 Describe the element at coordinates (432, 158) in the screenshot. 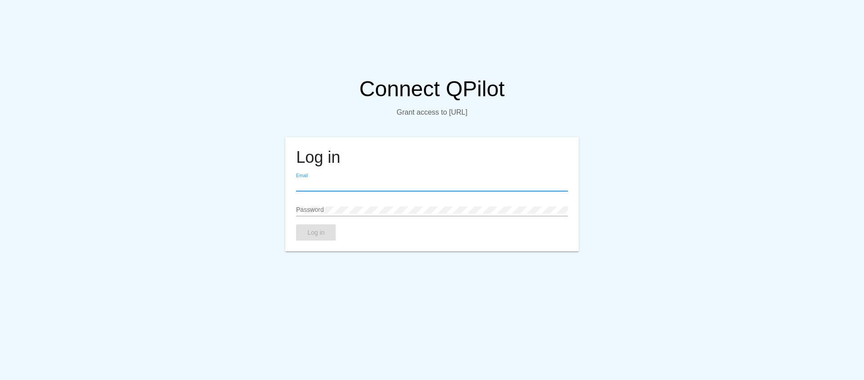

I see `h2: Log in` at that location.